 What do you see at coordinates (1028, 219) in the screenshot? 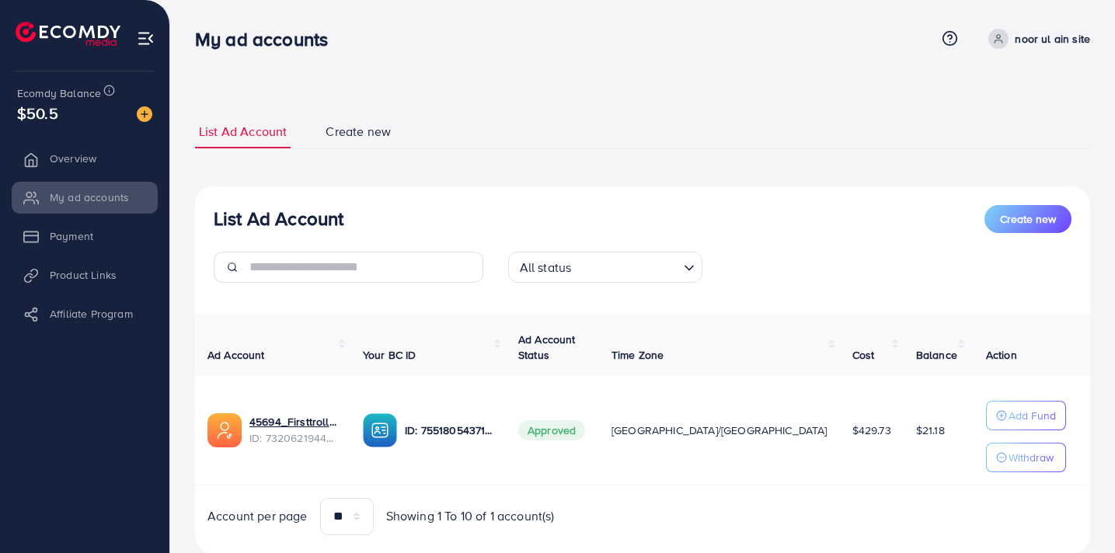
I see `button: Create new` at bounding box center [1028, 219].